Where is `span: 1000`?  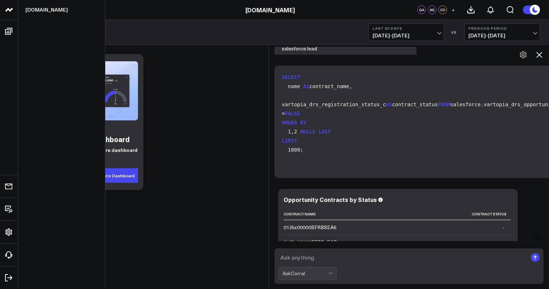
span: 1000 is located at coordinates (294, 150).